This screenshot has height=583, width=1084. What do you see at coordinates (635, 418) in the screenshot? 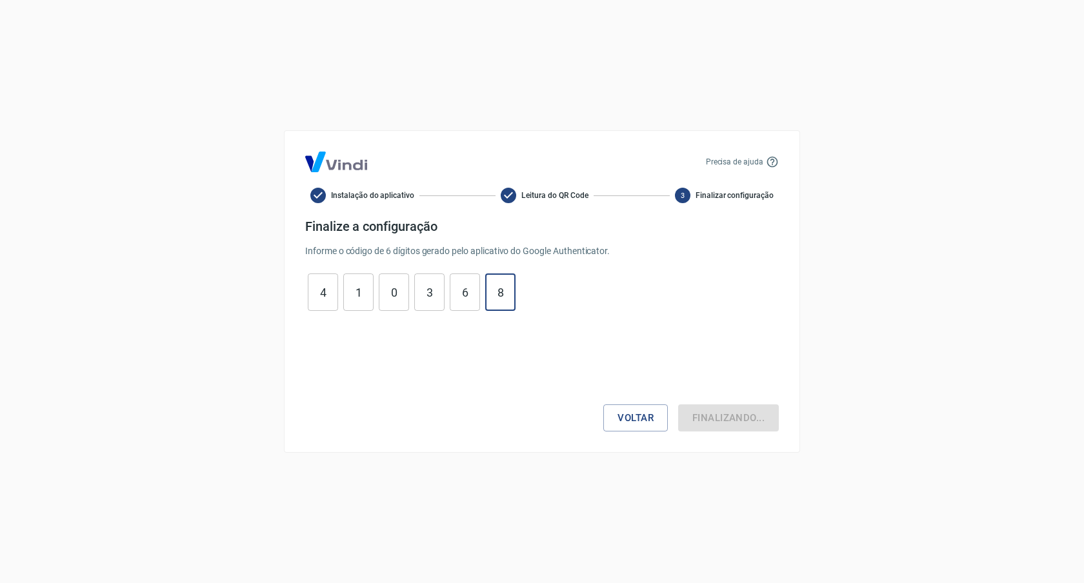
I see `button: Voltar` at bounding box center [635, 418].